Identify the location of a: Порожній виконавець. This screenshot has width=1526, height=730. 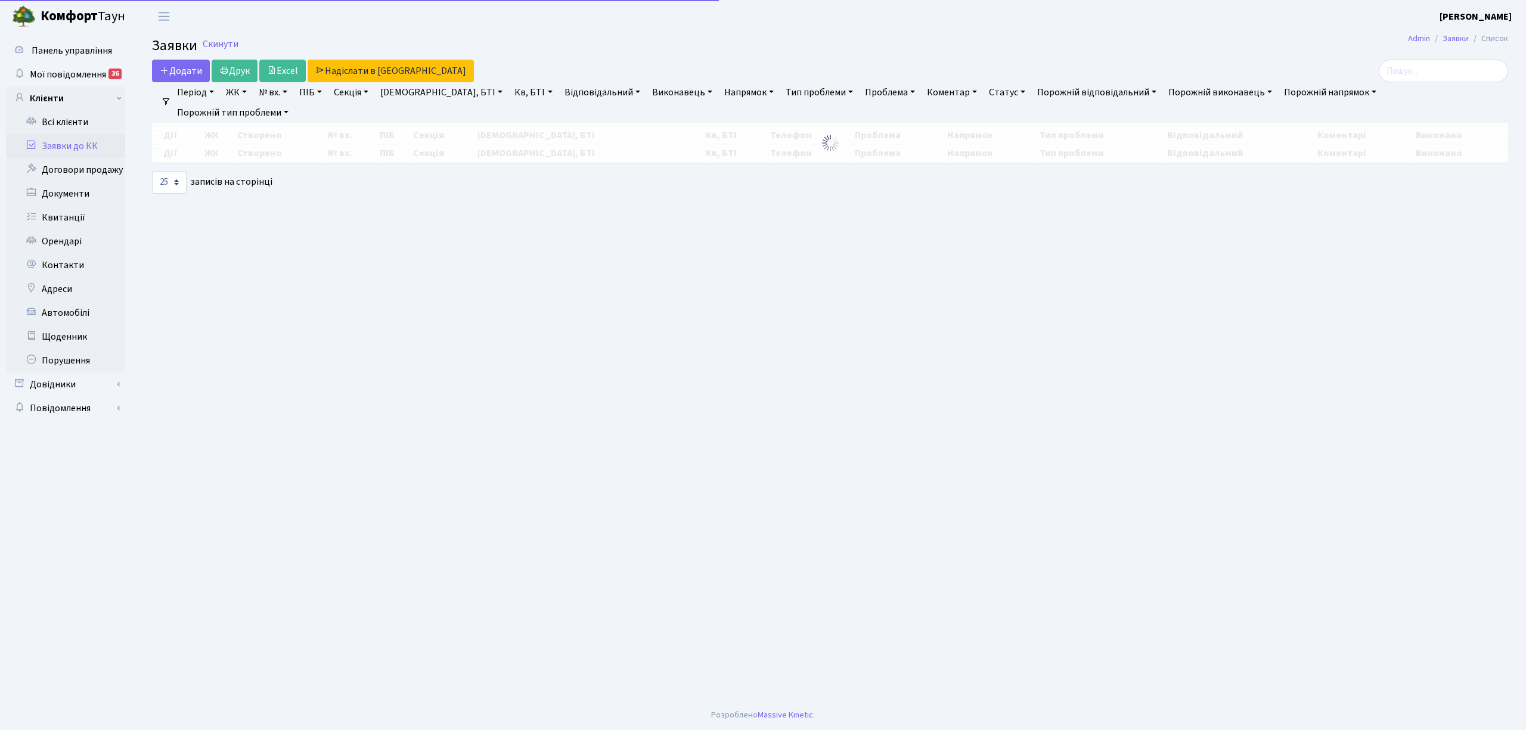
(1220, 92).